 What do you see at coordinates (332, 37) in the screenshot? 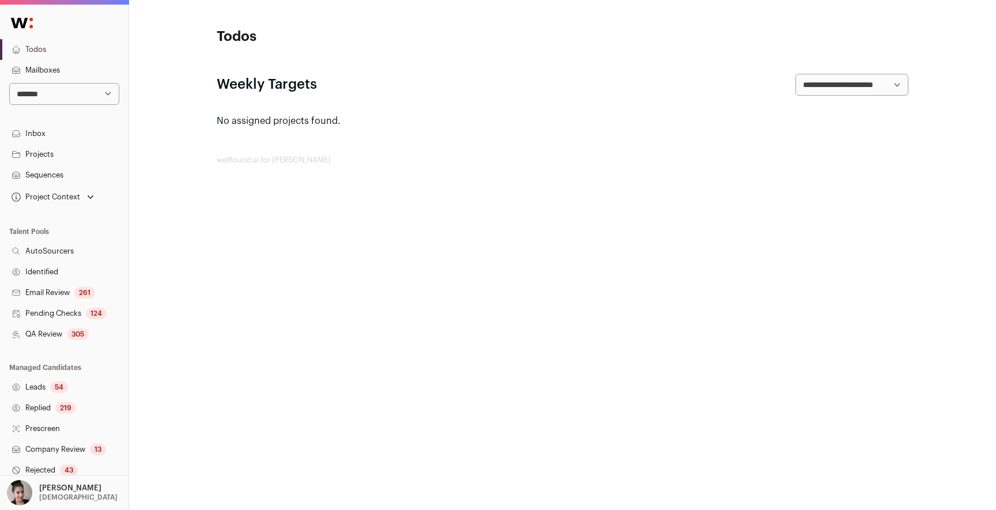
I see `h1: Todos` at bounding box center [332, 37].